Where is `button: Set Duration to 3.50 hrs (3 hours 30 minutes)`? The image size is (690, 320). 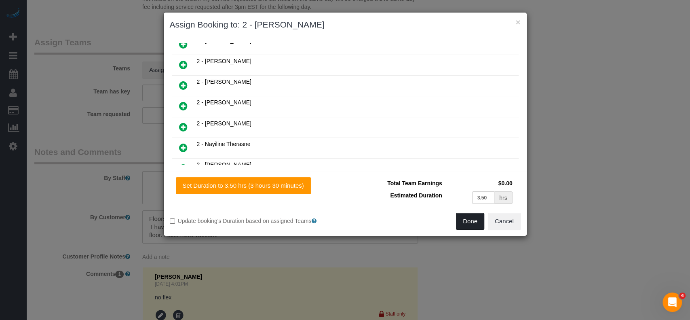
button: Set Duration to 3.50 hrs (3 hours 30 minutes) is located at coordinates (243, 185).